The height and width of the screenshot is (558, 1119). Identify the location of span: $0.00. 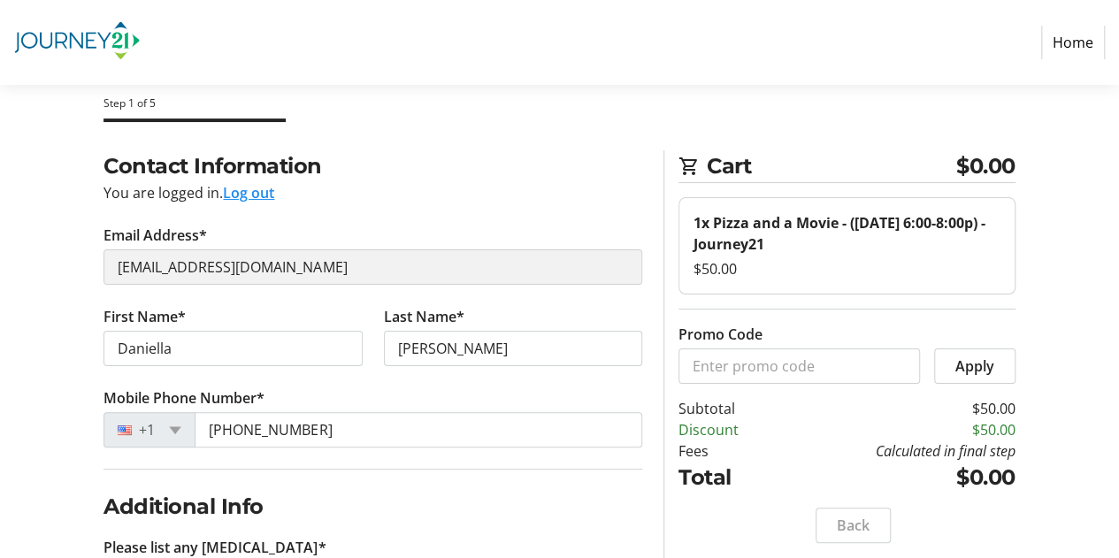
(986, 166).